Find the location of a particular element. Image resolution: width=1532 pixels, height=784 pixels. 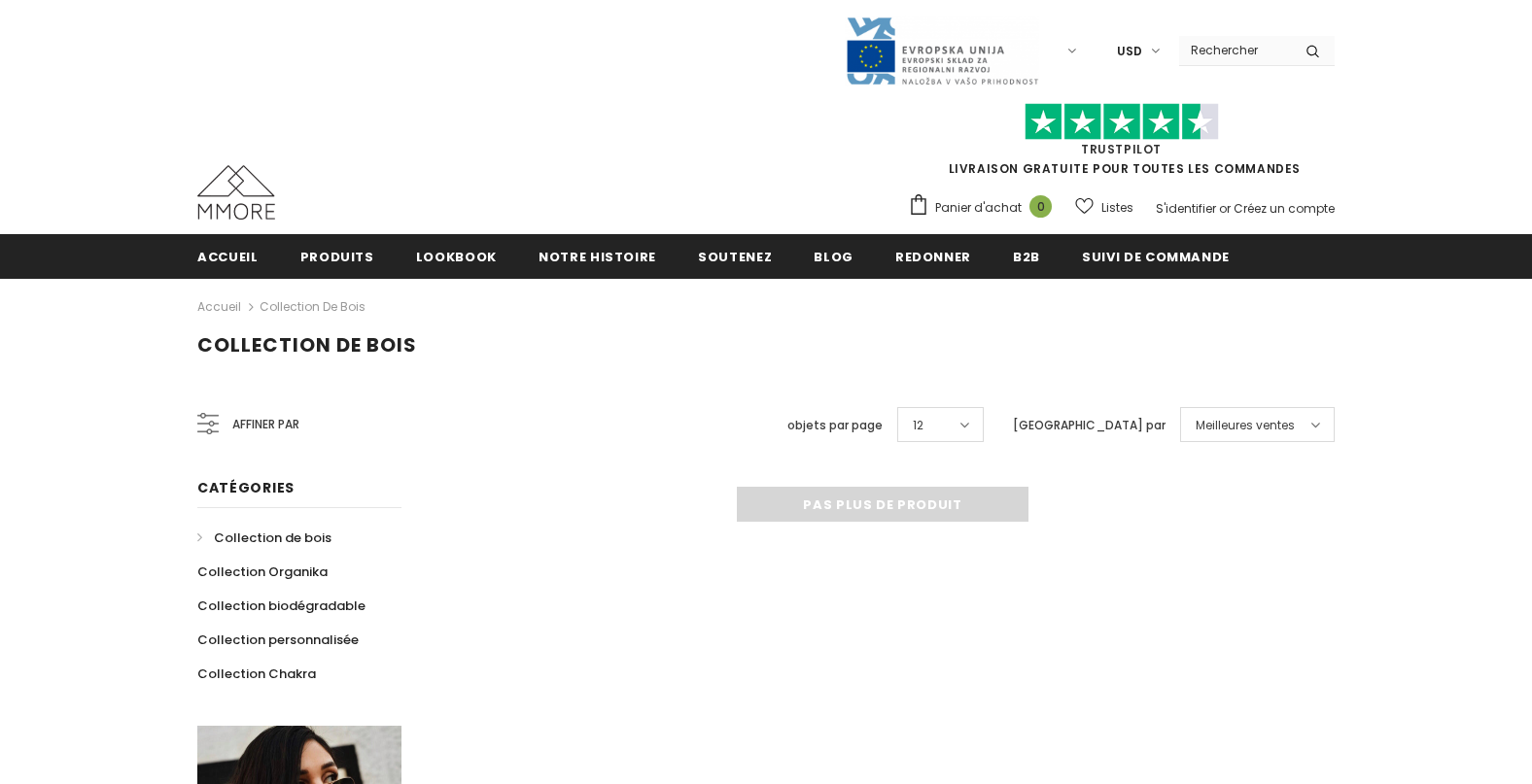

a: Collection Chakra is located at coordinates (256, 673).